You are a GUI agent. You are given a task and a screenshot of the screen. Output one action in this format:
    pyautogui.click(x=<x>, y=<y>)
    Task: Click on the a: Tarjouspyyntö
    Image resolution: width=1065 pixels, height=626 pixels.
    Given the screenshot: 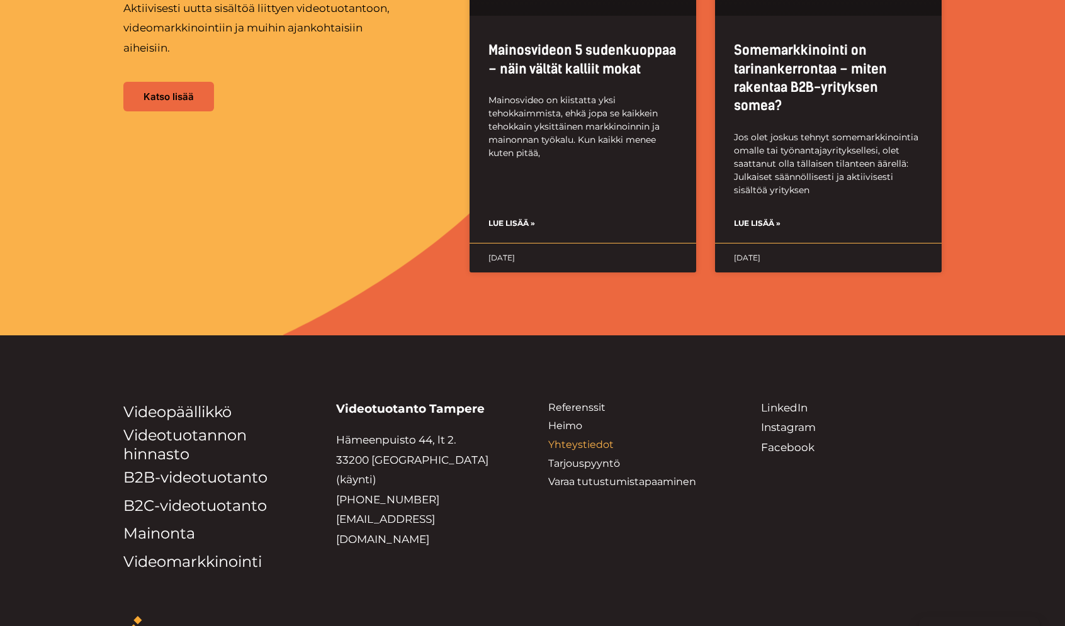 What is the action you would take?
    pyautogui.click(x=584, y=463)
    